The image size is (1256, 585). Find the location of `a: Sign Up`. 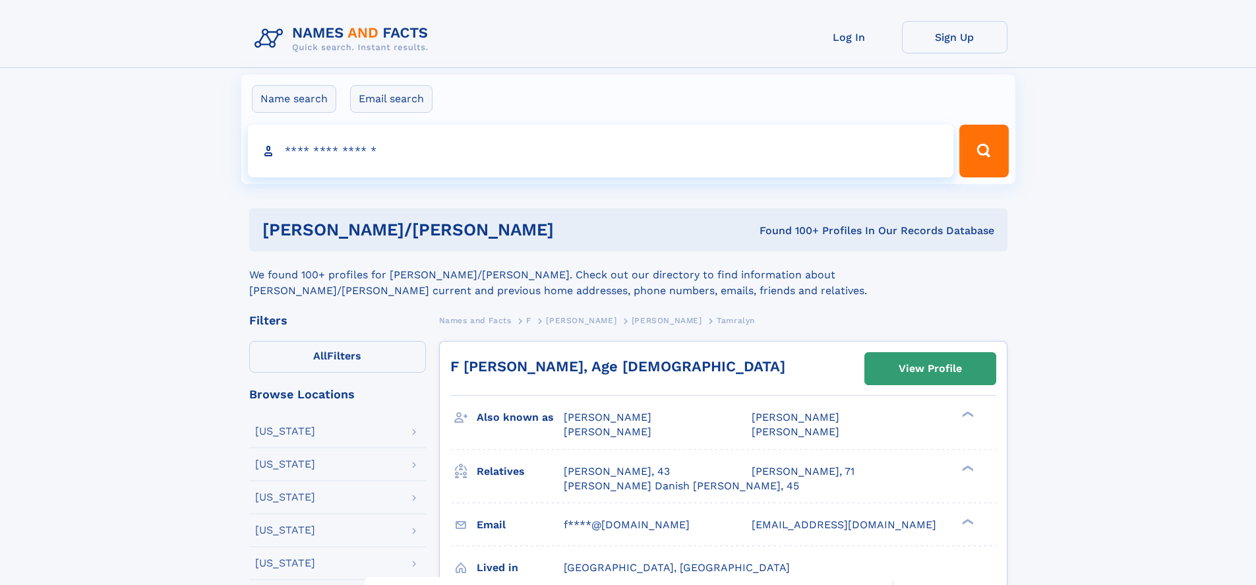

a: Sign Up is located at coordinates (955, 37).